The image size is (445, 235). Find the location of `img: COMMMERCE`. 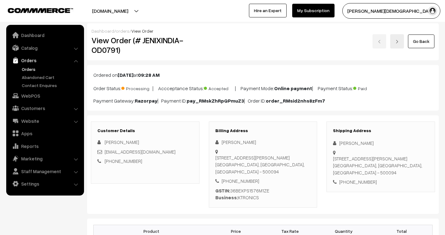

img: COMMMERCE is located at coordinates (40, 10).